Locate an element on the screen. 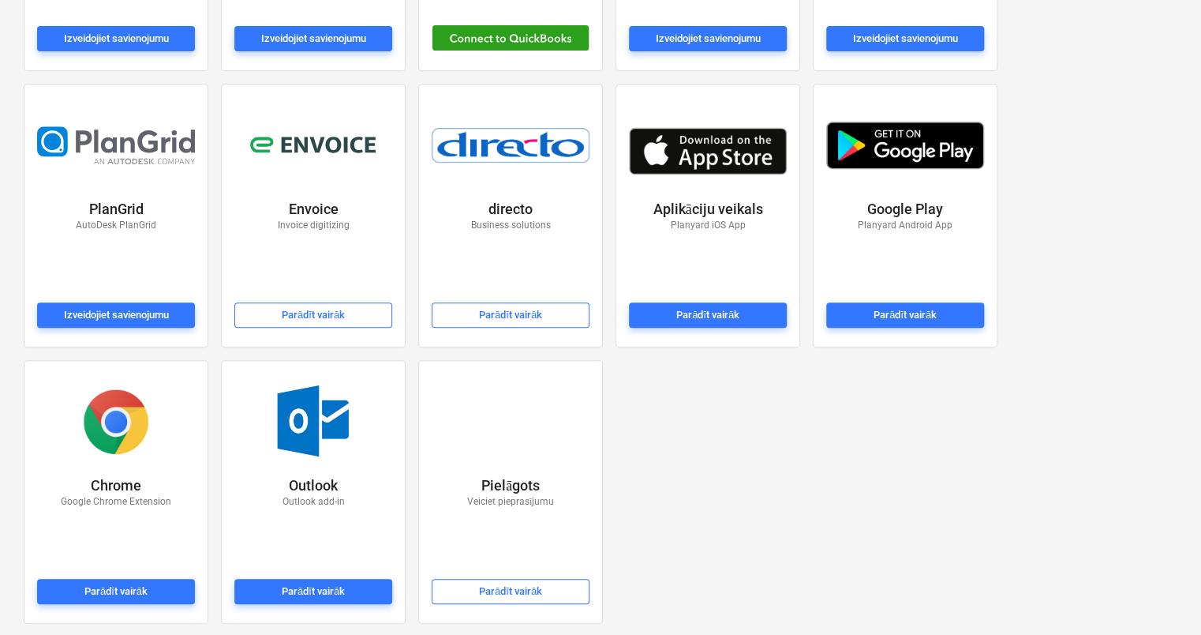 This screenshot has height=635, width=1201. img: app_store.jpg is located at coordinates (708, 145).